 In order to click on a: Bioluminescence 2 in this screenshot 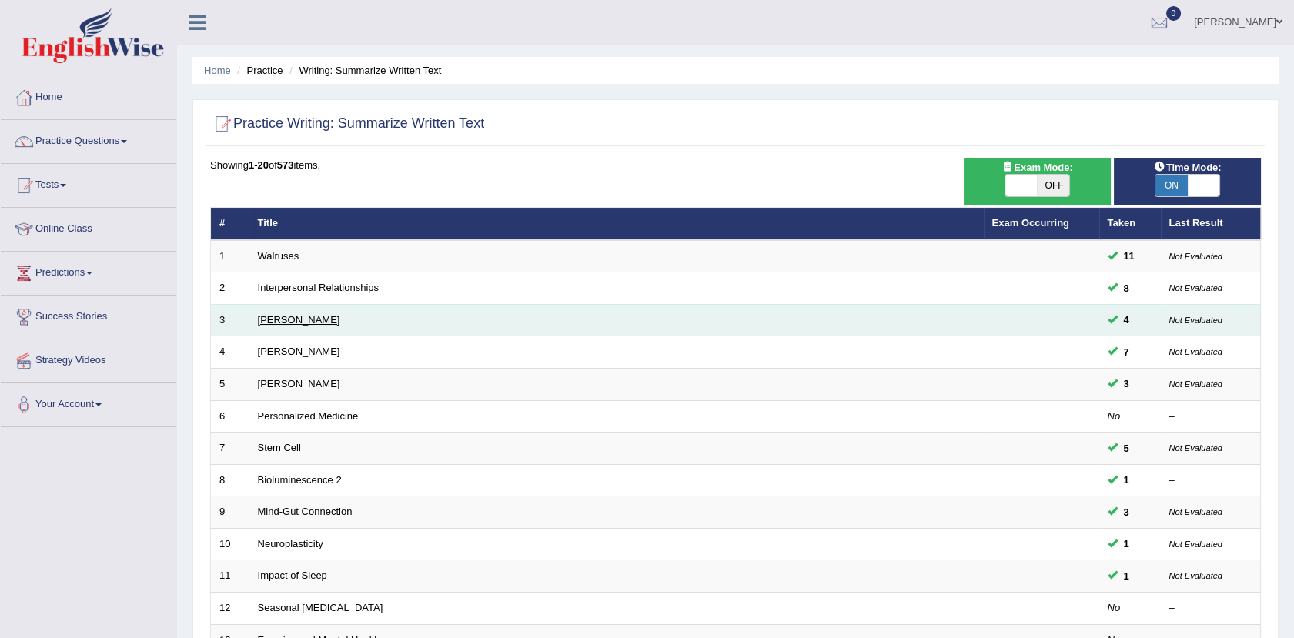, I will do `click(299, 480)`.